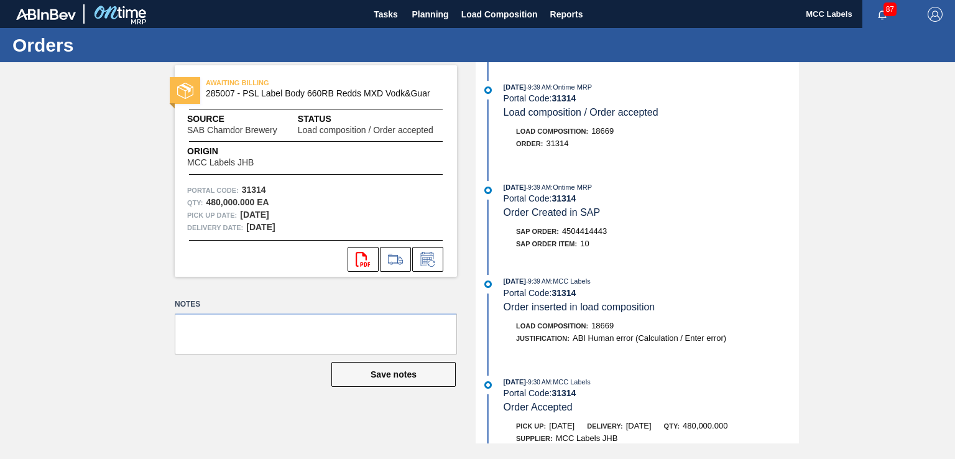  I want to click on img: TNhmsLtSVTkK8tSr43FrP2fwEKptu5GPRR3wAAAABJRU5ErkJggg==, so click(46, 14).